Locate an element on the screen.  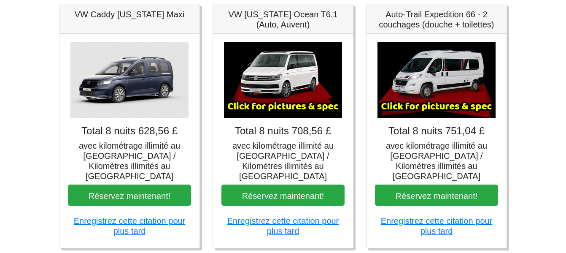
font: Auto-Trail Expedition 66 - 2 couchages (douche + toilettes) is located at coordinates (437, 19).